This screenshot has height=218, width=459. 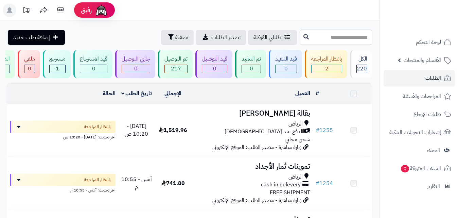 I want to click on a: تاريخ الطلب, so click(x=137, y=93).